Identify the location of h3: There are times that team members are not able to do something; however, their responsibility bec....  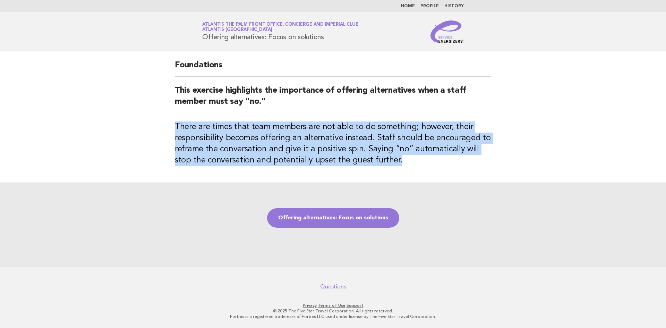
(333, 144).